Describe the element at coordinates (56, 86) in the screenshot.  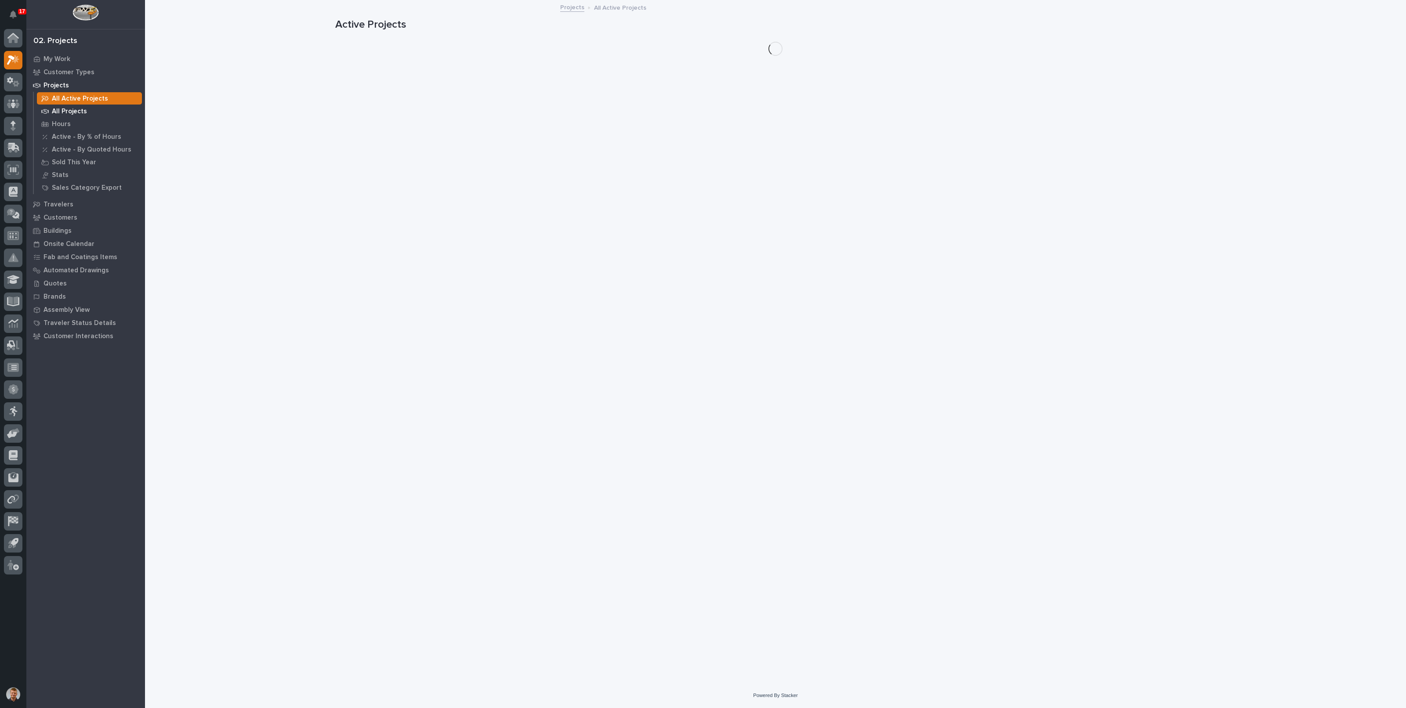
I see `p: Projects` at that location.